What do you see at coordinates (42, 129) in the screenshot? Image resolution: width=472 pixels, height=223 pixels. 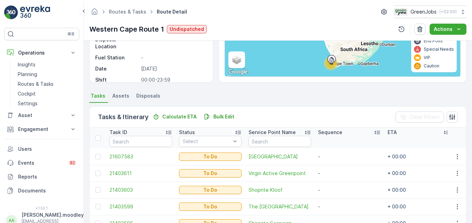 I see `p: Engagement` at bounding box center [42, 129].